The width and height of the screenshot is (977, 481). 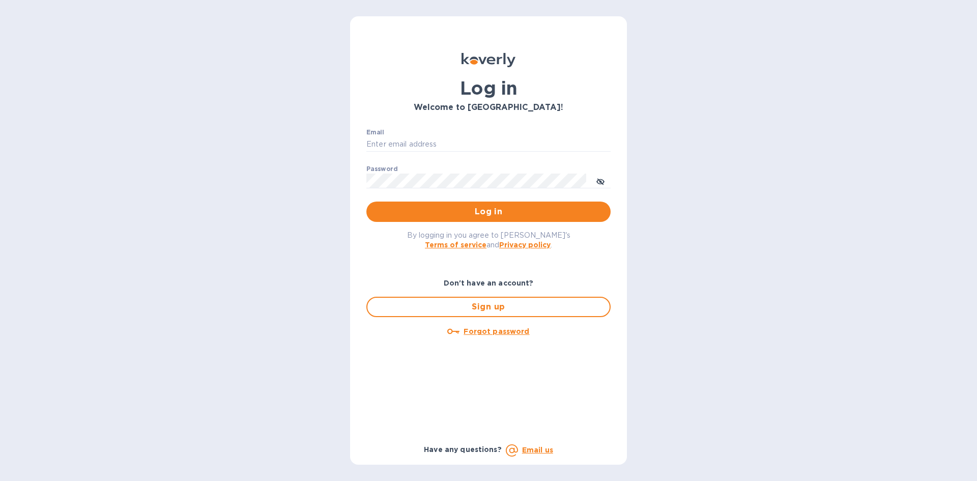 What do you see at coordinates (537, 450) in the screenshot?
I see `b: Email us` at bounding box center [537, 450].